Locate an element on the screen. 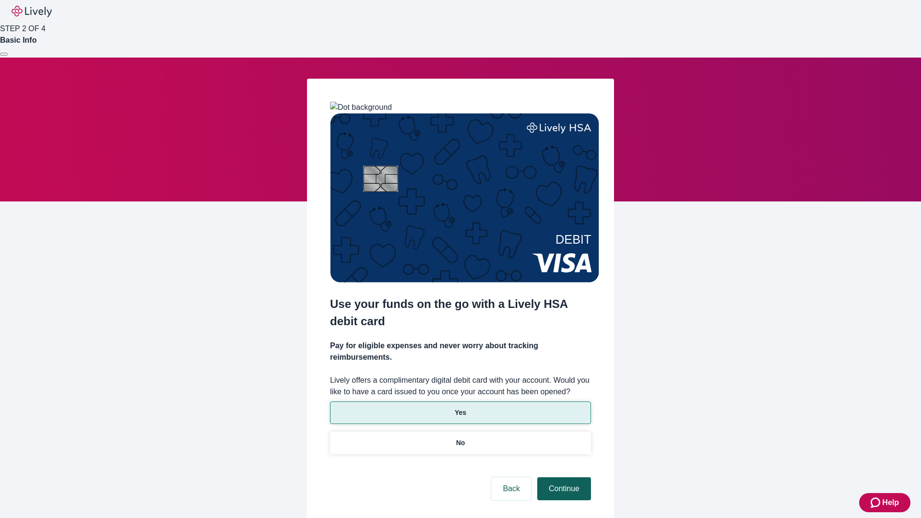  p: Yes is located at coordinates (461, 413).